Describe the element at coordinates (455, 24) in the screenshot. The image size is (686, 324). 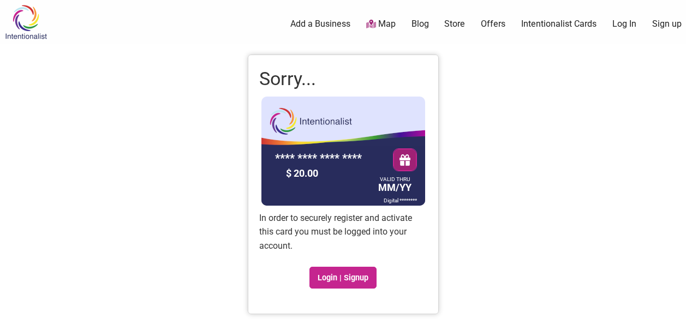
I see `a: Store` at that location.